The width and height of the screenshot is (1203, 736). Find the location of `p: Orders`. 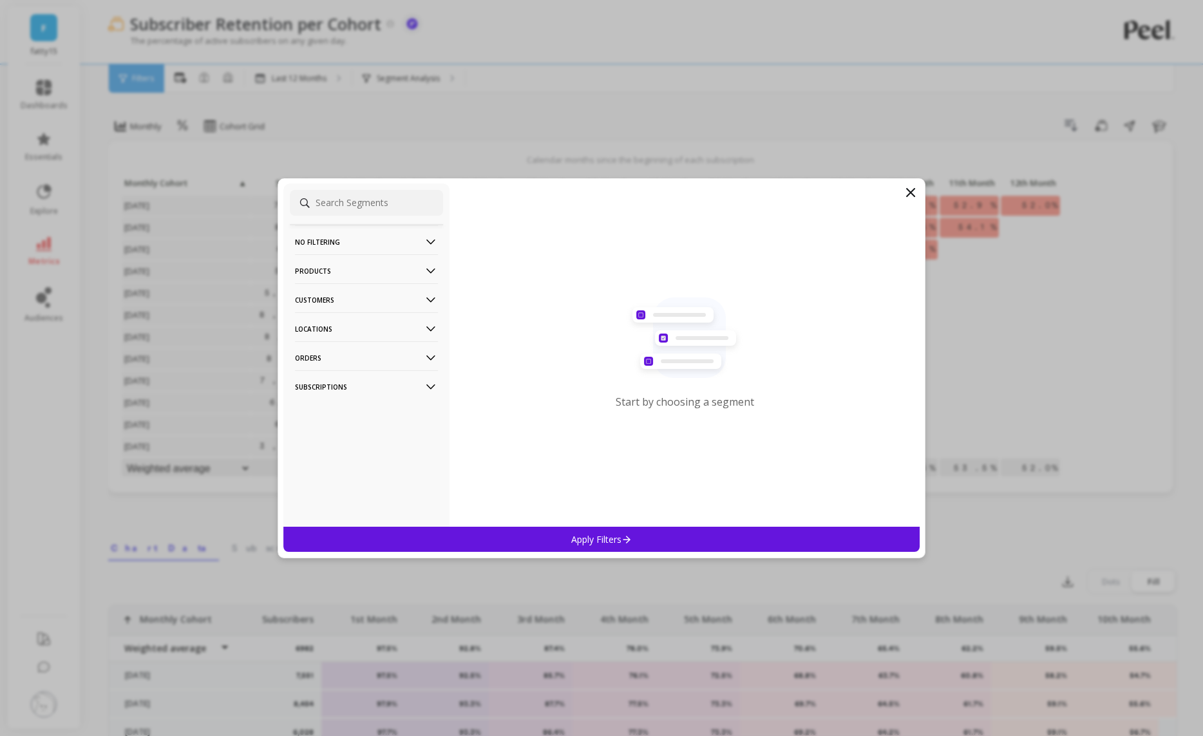

p: Orders is located at coordinates (367, 358).